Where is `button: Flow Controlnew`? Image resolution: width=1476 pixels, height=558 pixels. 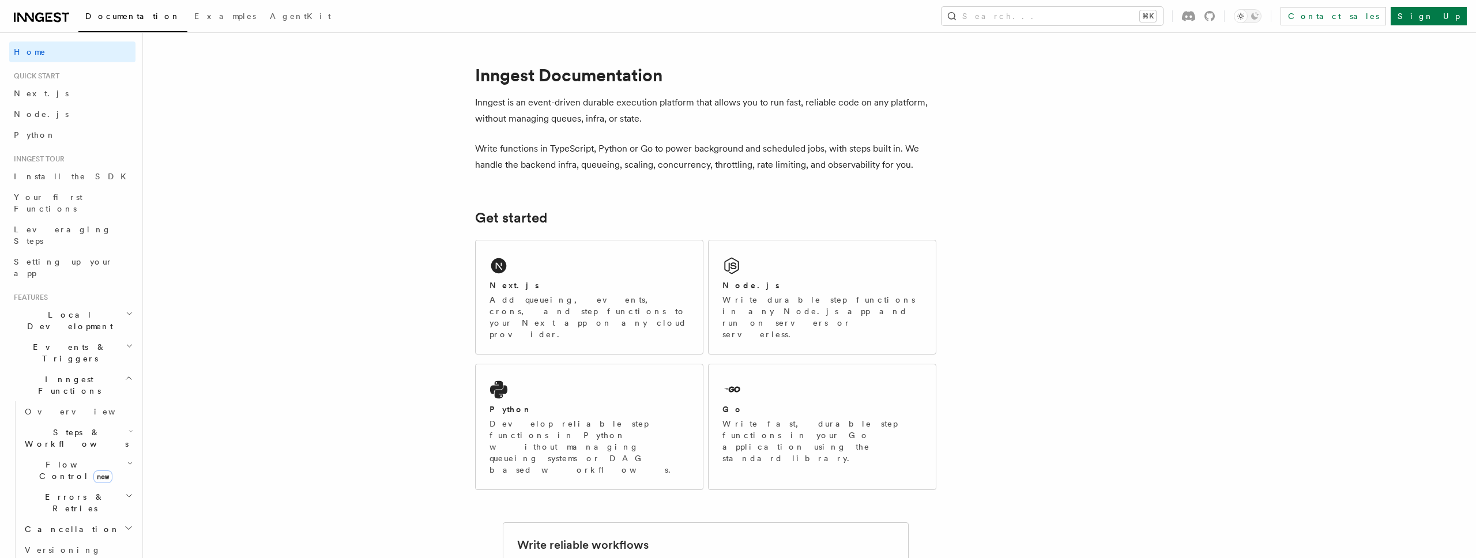
button: Flow Controlnew is located at coordinates (78, 471).